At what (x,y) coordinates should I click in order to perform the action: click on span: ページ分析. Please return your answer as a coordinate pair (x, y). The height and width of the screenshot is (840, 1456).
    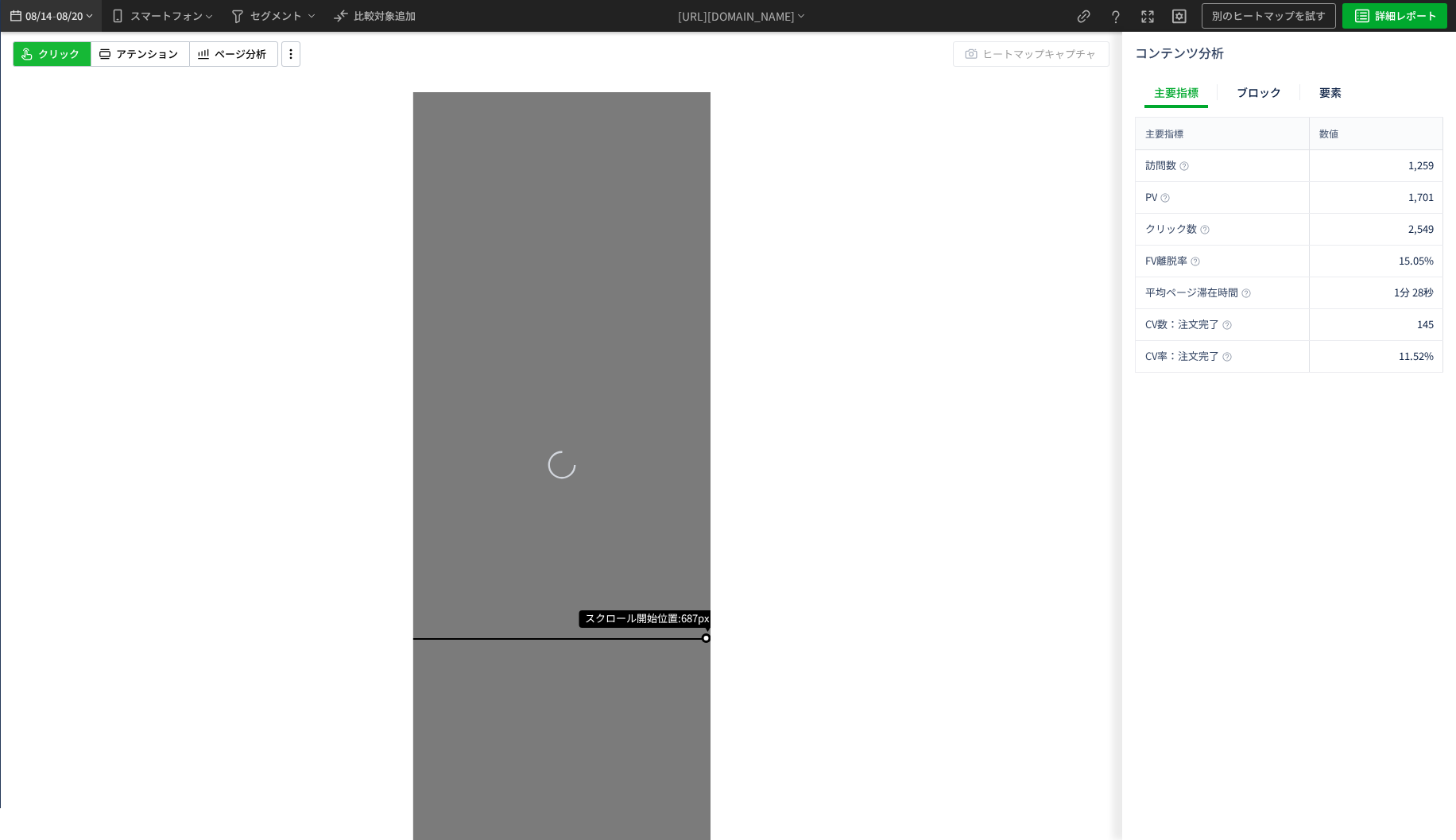
    Looking at the image, I should click on (240, 54).